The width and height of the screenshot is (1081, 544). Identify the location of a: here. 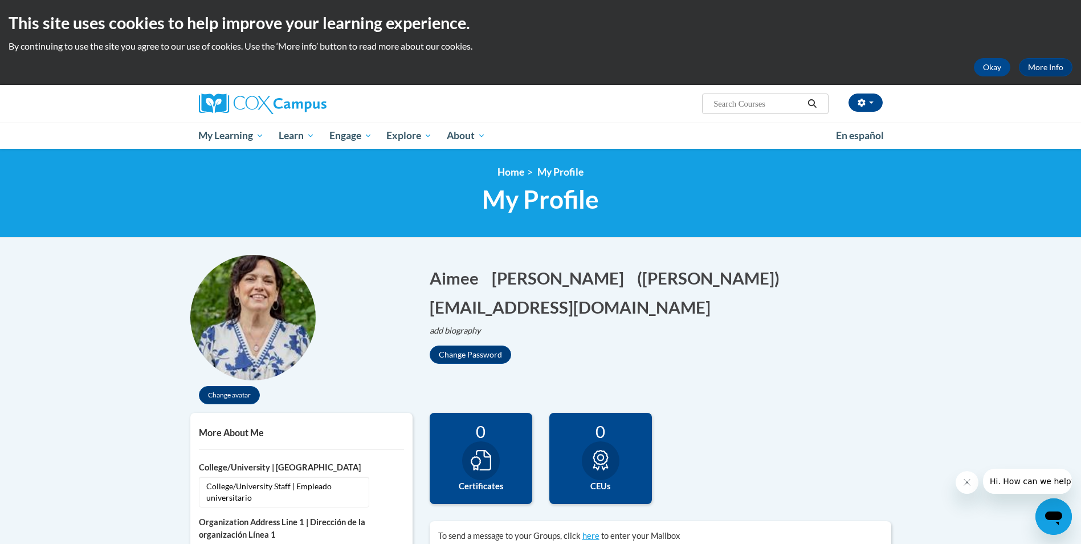
(591, 535).